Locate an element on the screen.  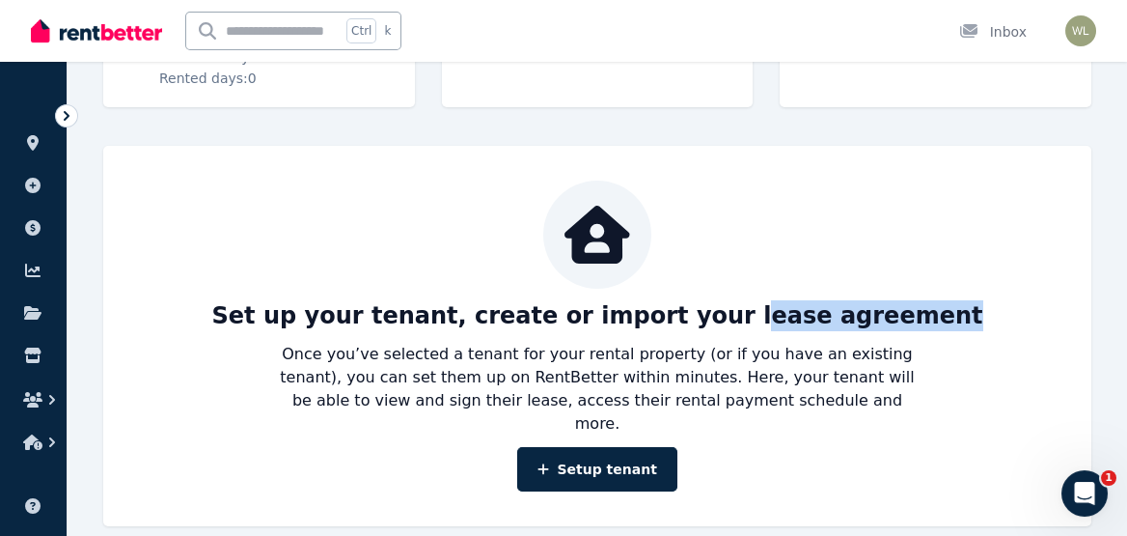
img: William Liu is located at coordinates (1081, 31).